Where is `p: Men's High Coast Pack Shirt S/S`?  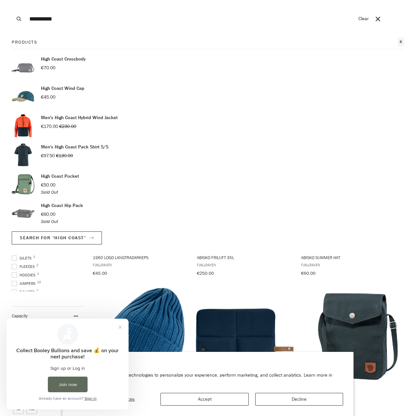
p: Men's High Coast Pack Shirt S/S is located at coordinates (75, 147).